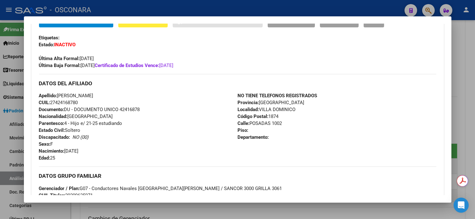  I want to click on h3: DATOS DEL AFILIADO, so click(237, 83).